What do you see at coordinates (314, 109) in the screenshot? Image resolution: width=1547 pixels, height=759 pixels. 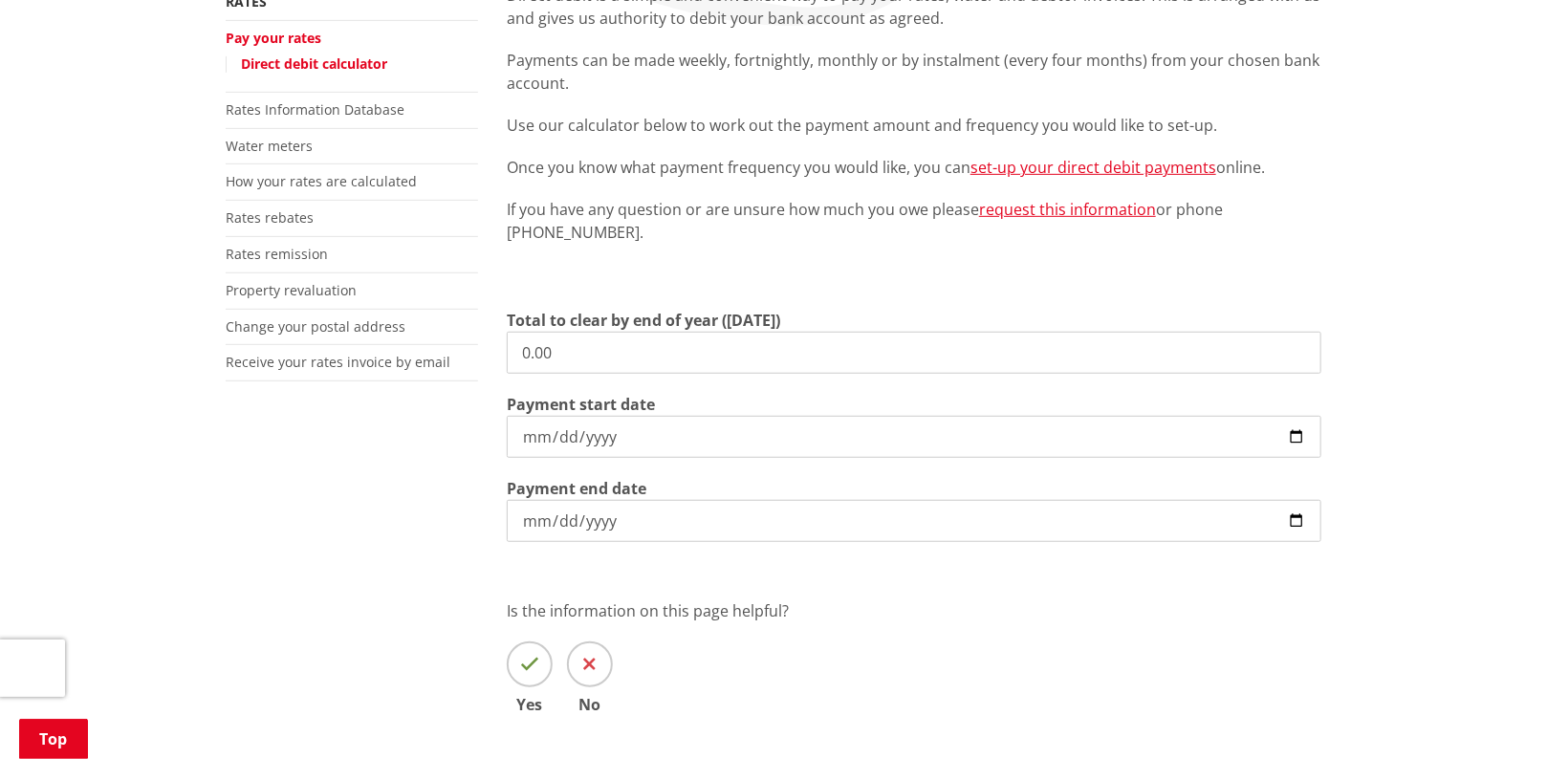 I see `a: Rates Information Database` at bounding box center [314, 109].